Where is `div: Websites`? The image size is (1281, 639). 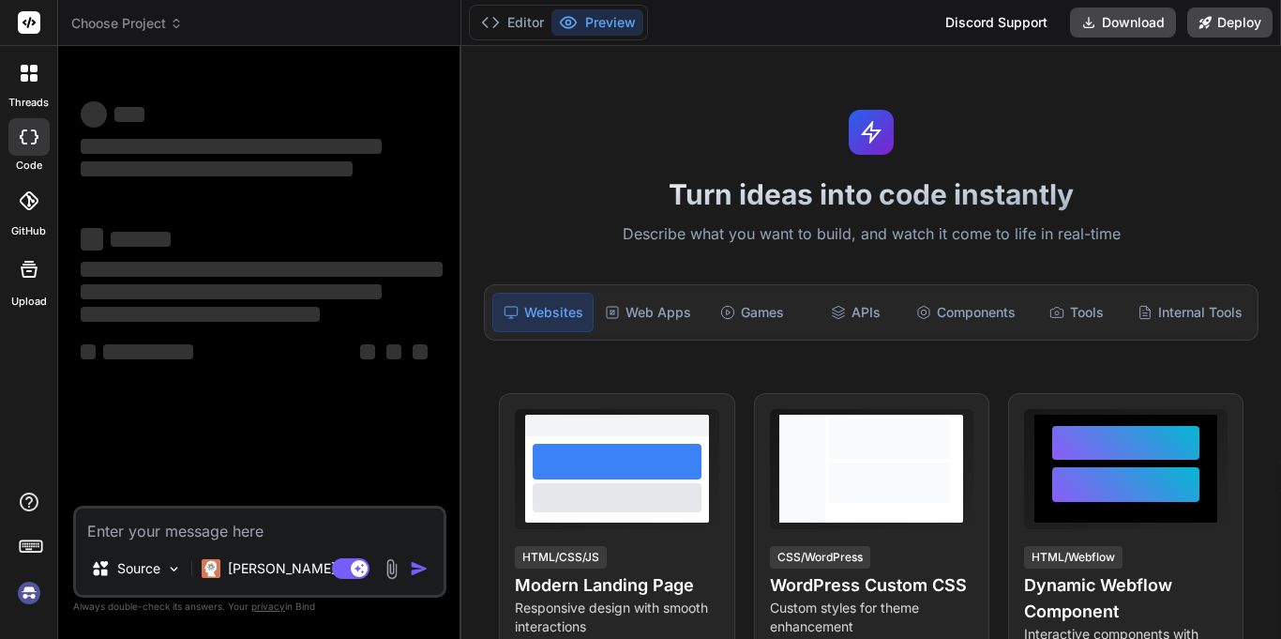 div: Websites is located at coordinates (543, 312).